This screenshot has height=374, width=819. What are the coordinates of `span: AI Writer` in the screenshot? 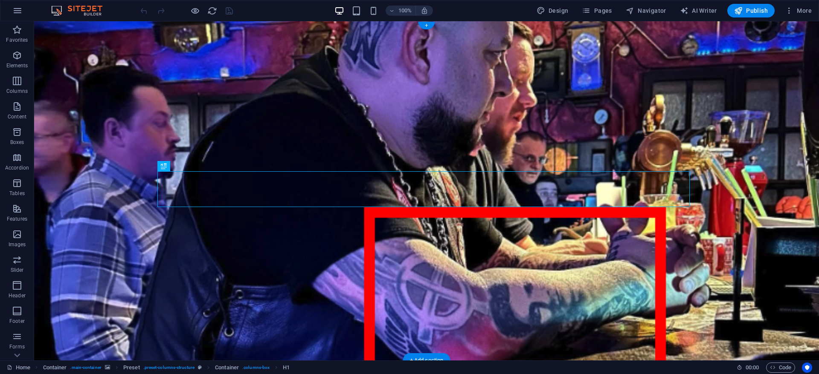 It's located at (698, 11).